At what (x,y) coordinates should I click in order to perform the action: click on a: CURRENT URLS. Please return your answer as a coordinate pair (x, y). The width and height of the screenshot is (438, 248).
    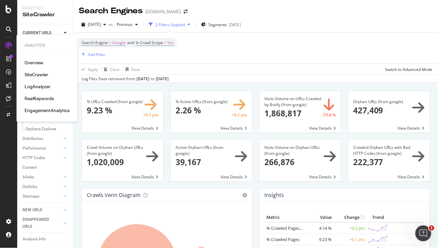
    Looking at the image, I should click on (42, 33).